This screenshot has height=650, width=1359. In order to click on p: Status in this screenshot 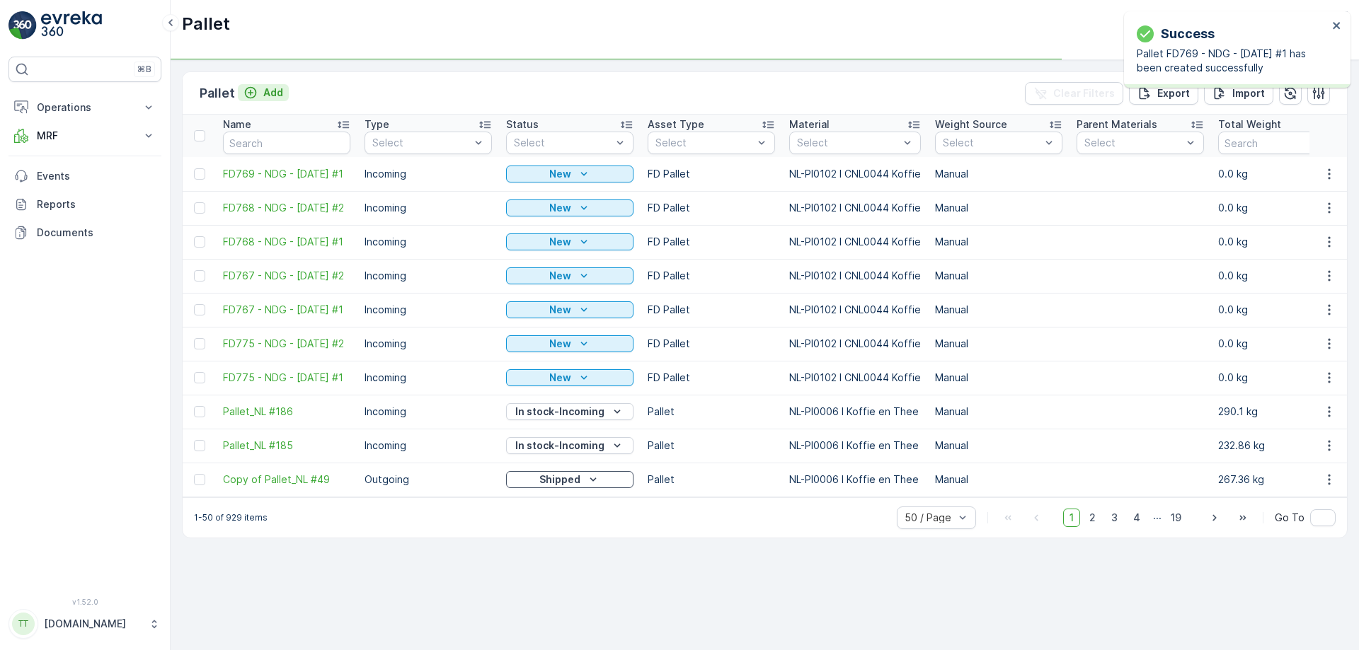, I will do `click(522, 125)`.